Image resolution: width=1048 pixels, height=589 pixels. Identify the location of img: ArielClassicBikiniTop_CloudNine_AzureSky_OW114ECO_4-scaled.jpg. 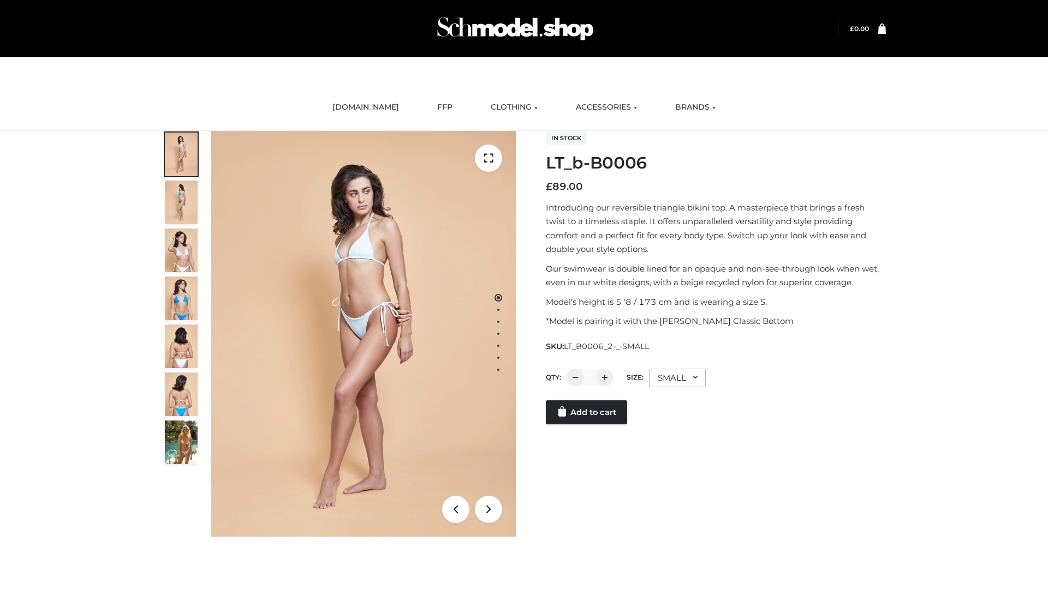
(181, 298).